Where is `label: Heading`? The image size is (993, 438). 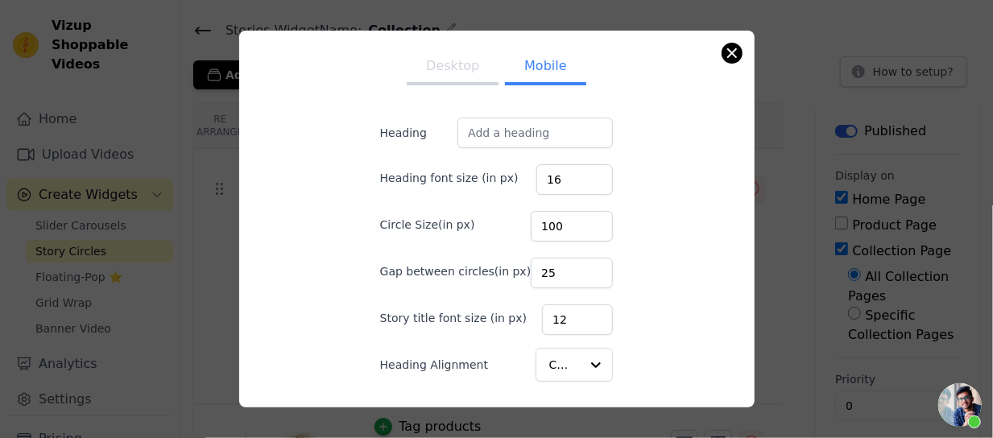
label: Heading is located at coordinates (419, 133).